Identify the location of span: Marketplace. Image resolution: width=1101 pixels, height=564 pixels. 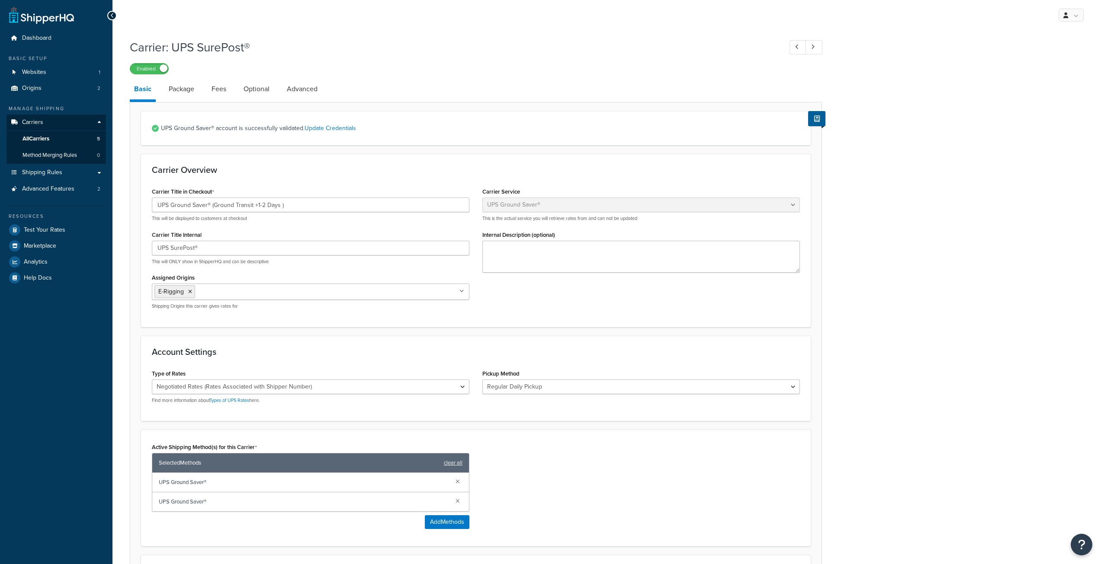
(40, 246).